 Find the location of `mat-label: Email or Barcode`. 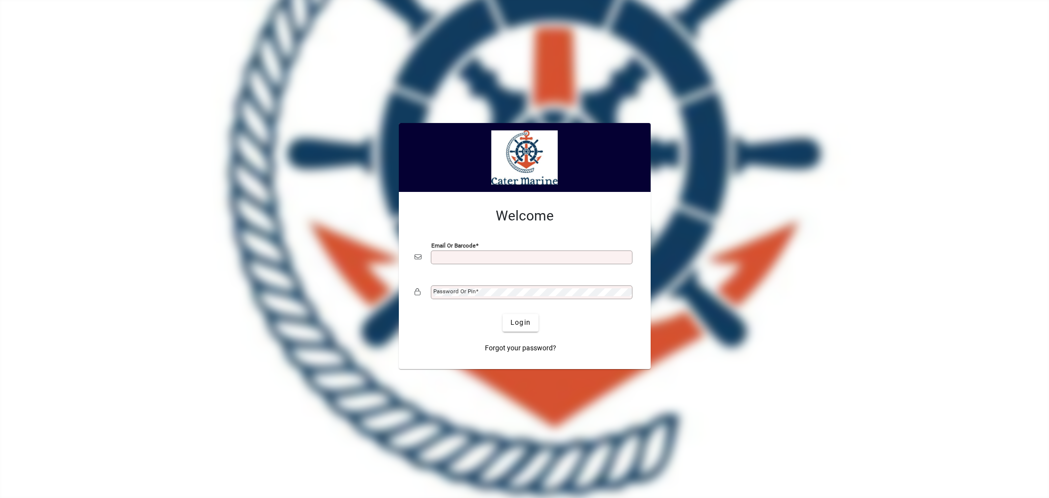

mat-label: Email or Barcode is located at coordinates (453, 245).